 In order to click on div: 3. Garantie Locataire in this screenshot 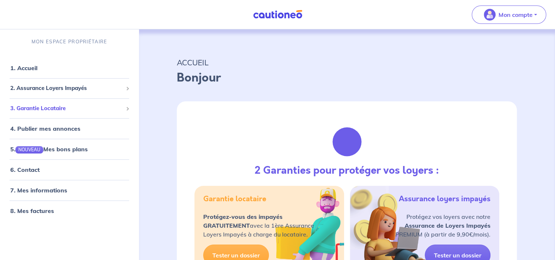, I will do `click(69, 108)`.